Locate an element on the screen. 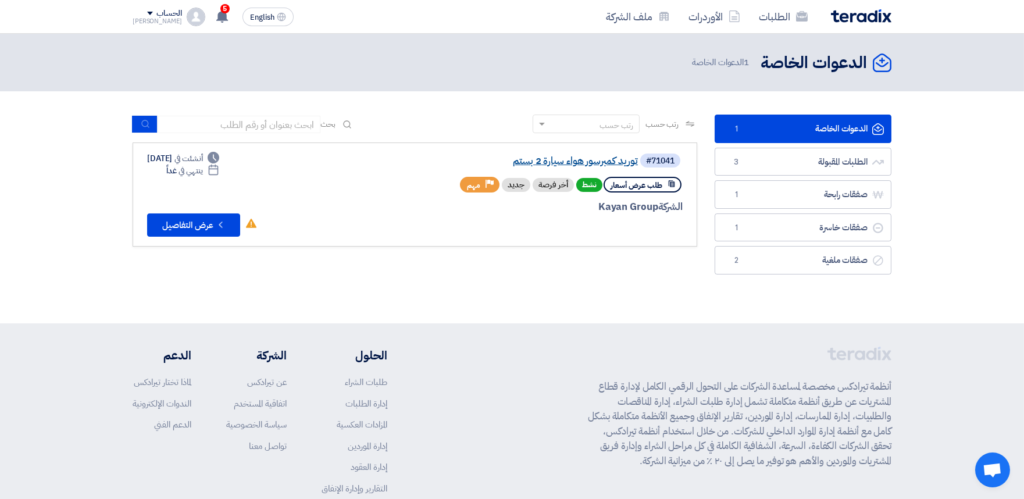 The width and height of the screenshot is (1024, 499). span: رتب حسب is located at coordinates (662, 124).